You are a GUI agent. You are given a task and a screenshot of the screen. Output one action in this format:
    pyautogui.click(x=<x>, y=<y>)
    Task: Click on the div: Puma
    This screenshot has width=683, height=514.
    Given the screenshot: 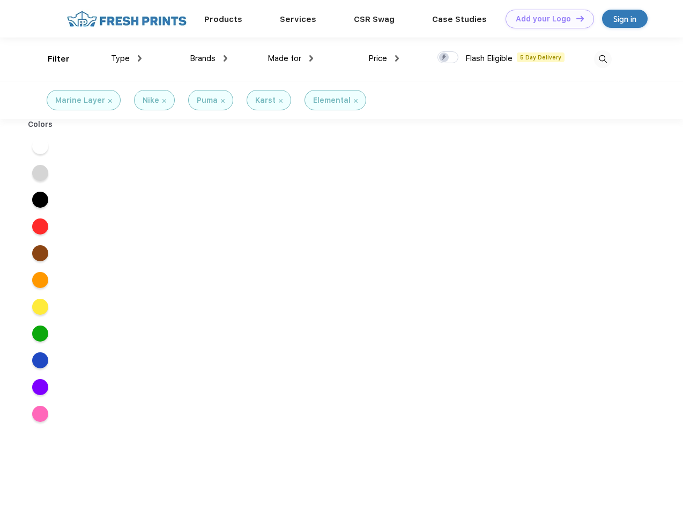 What is the action you would take?
    pyautogui.click(x=207, y=100)
    